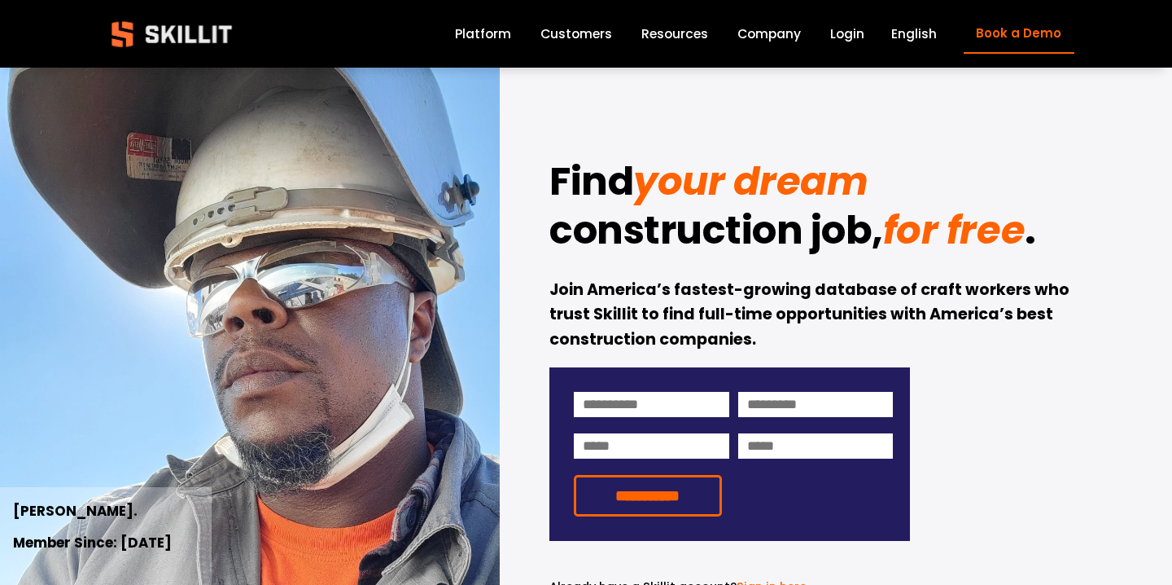 The image size is (1172, 585). Describe the element at coordinates (751, 181) in the screenshot. I see `em: your dream` at that location.